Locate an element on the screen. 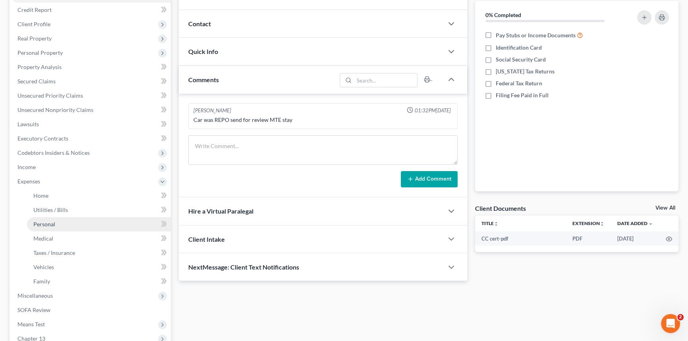  span: Codebtors Insiders & Notices is located at coordinates (54, 153).